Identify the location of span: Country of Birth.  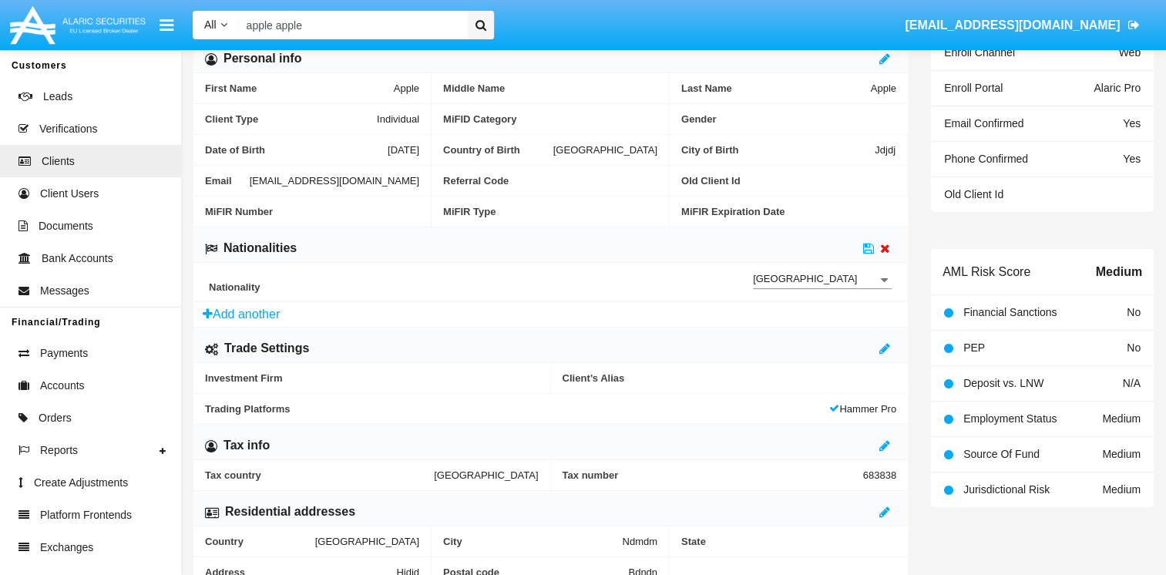
(498, 150).